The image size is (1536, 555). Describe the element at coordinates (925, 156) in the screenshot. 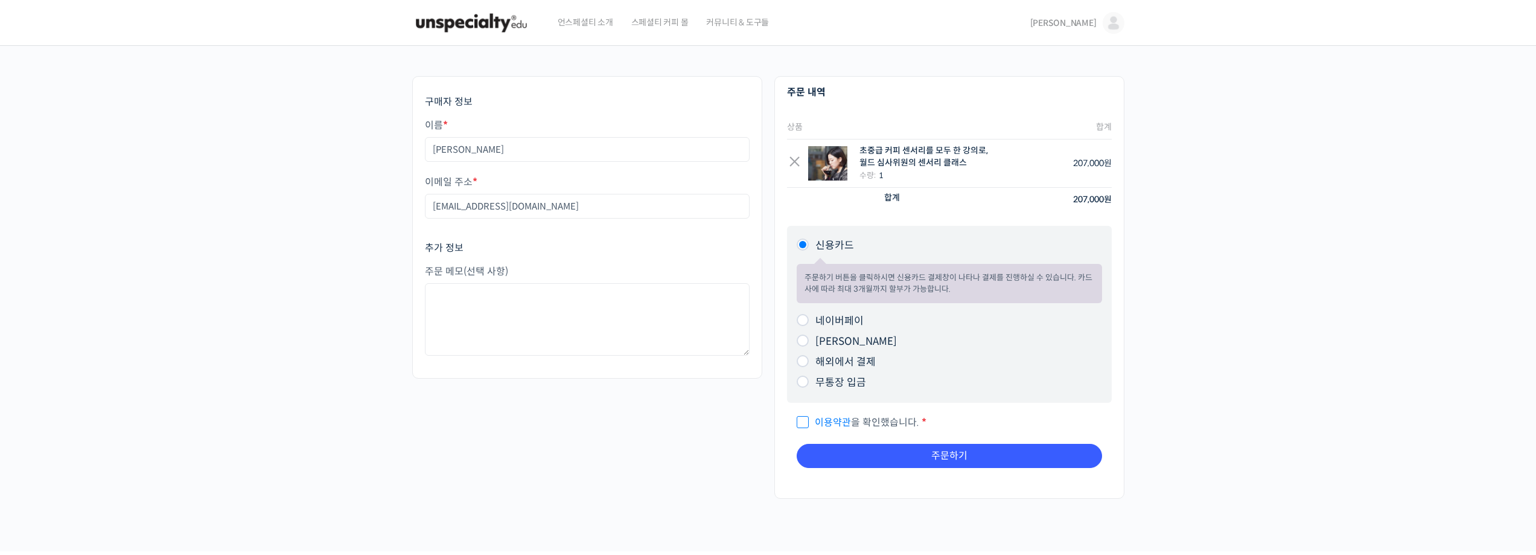

I see `div: 초중급 커피 센서리를 모두 한 강의로, 월드 심사위원의 센서리 클래스` at that location.